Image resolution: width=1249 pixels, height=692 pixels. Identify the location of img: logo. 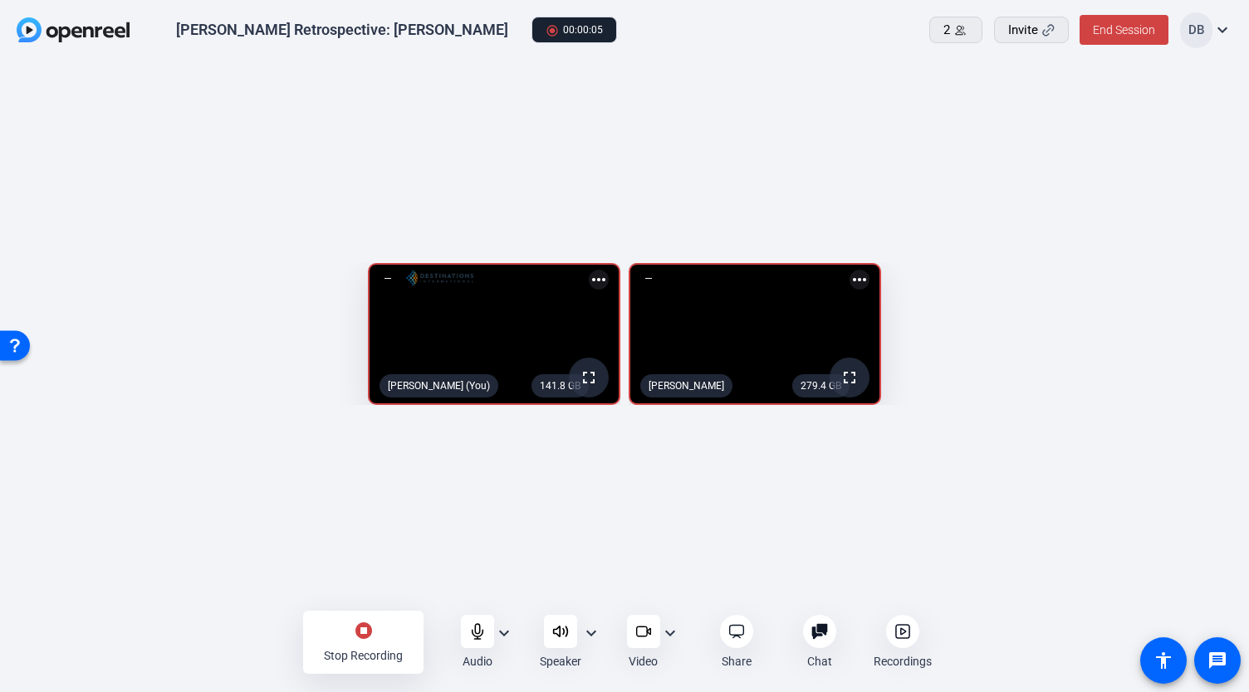
(439, 278).